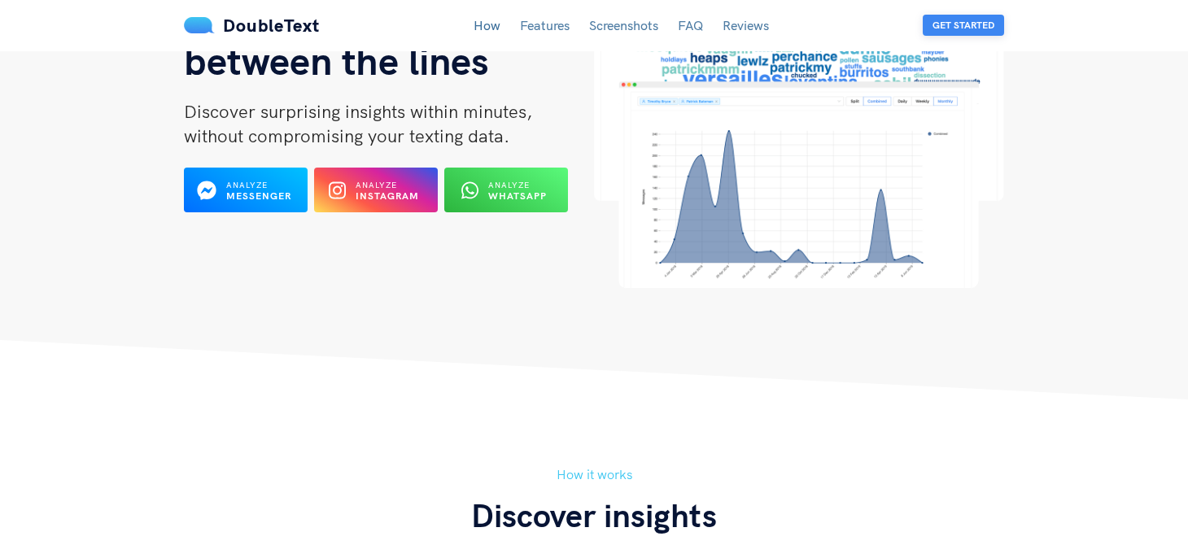  Describe the element at coordinates (358, 111) in the screenshot. I see `span: Discover surprising insights within minutes,` at that location.